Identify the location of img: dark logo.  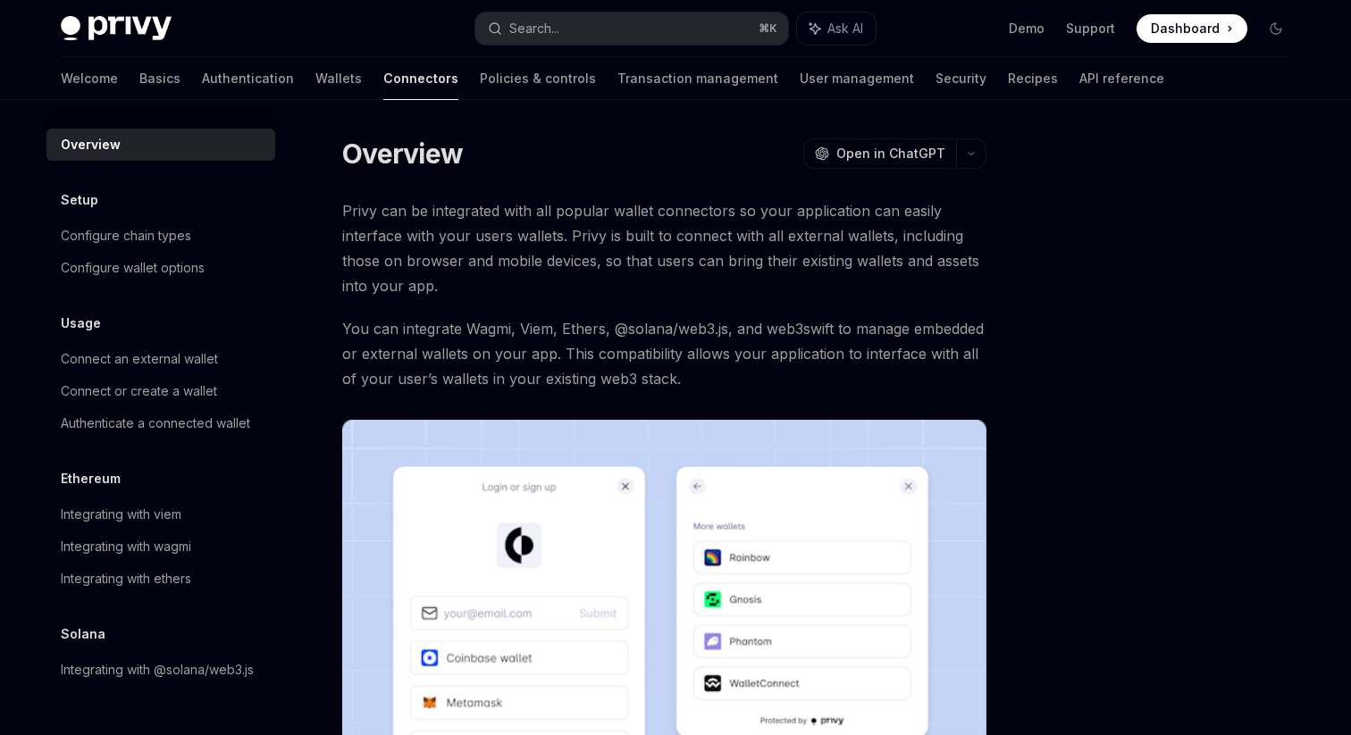
(116, 29).